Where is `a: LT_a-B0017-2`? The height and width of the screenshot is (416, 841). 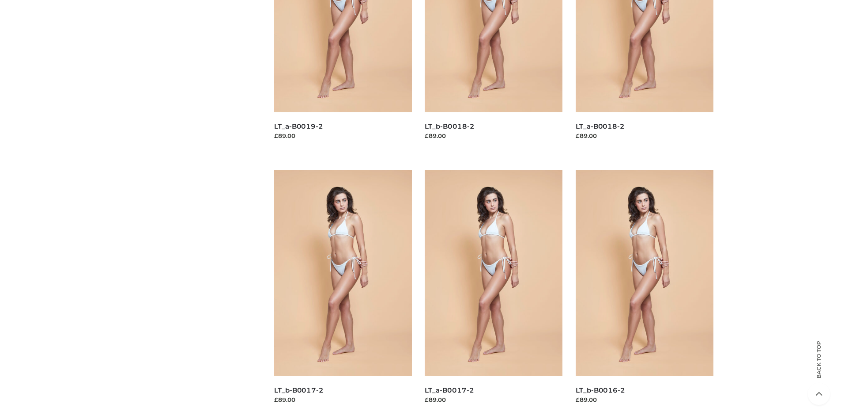
a: LT_a-B0017-2 is located at coordinates (449, 389).